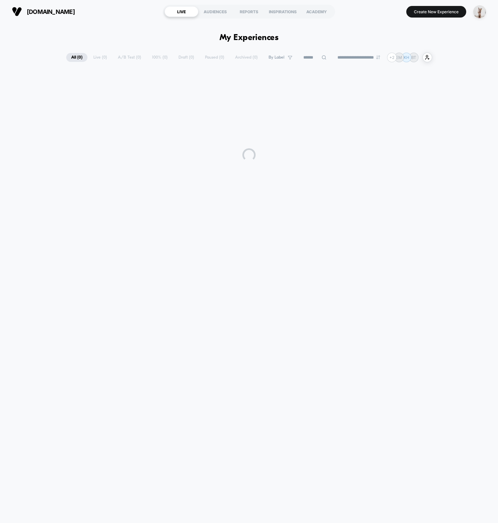 The height and width of the screenshot is (523, 498). What do you see at coordinates (317, 12) in the screenshot?
I see `div: ACADEMY` at bounding box center [317, 12].